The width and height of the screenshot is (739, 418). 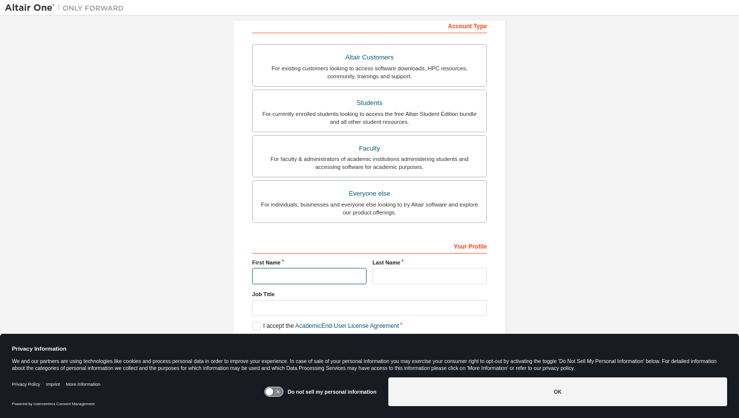 What do you see at coordinates (430, 263) in the screenshot?
I see `label: Last Name` at bounding box center [430, 263].